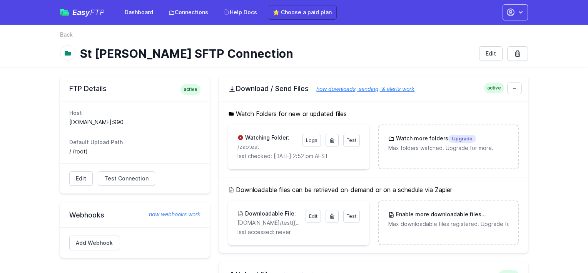 This screenshot has height=273, width=588. What do you see at coordinates (266, 137) in the screenshot?
I see `h3: Watching Folder:` at bounding box center [266, 137].